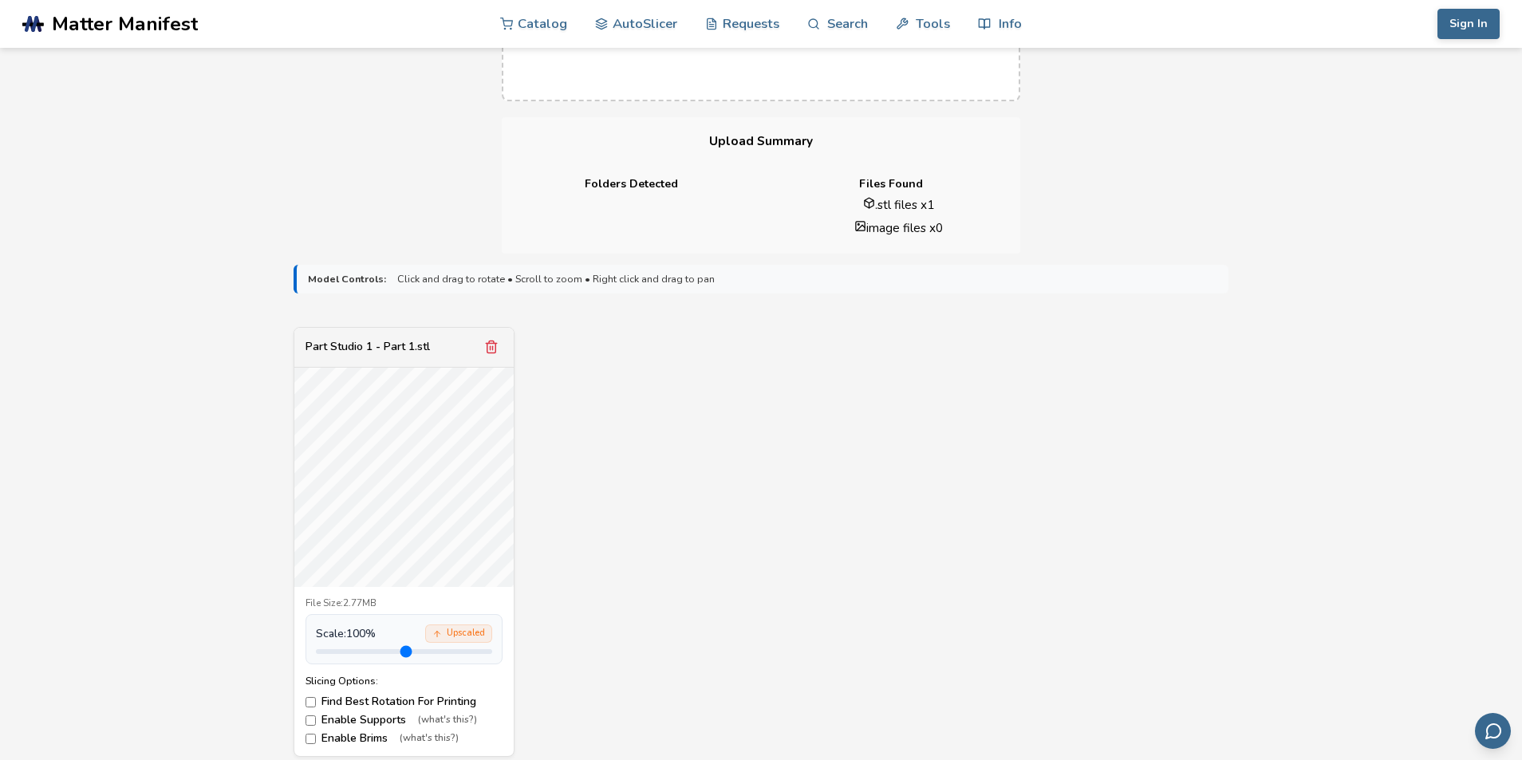  What do you see at coordinates (404, 681) in the screenshot?
I see `div: Slicing Options:` at bounding box center [404, 681].